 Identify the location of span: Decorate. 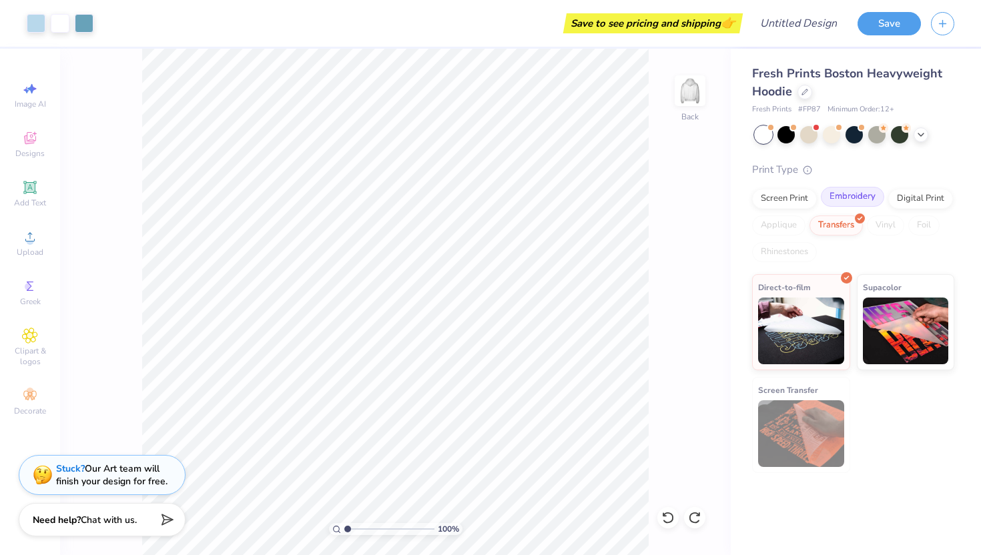
(30, 411).